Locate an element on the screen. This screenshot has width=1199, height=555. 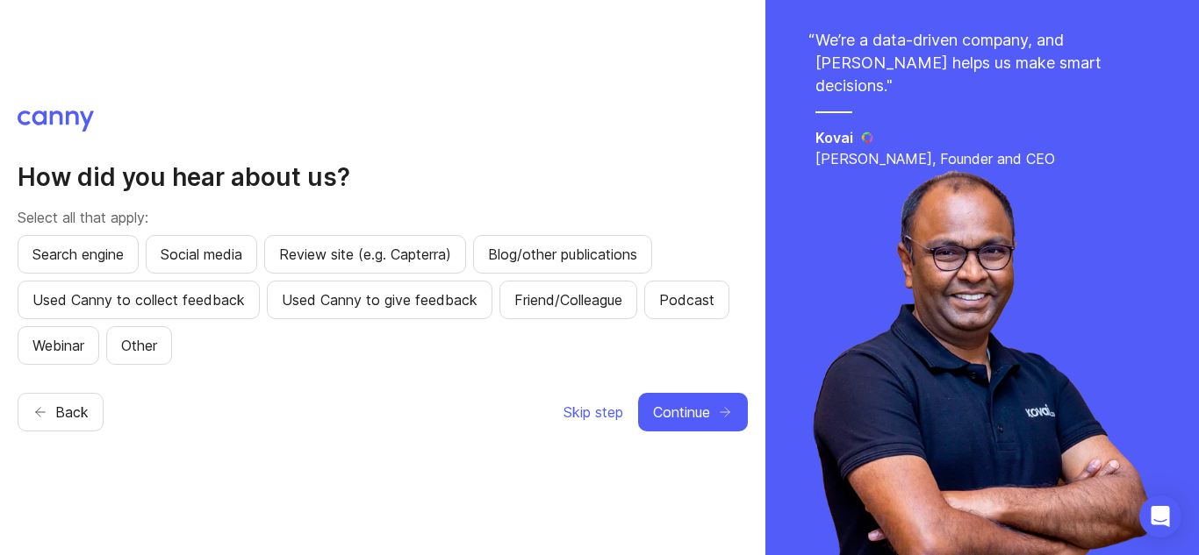
span: Search engine is located at coordinates (78, 254).